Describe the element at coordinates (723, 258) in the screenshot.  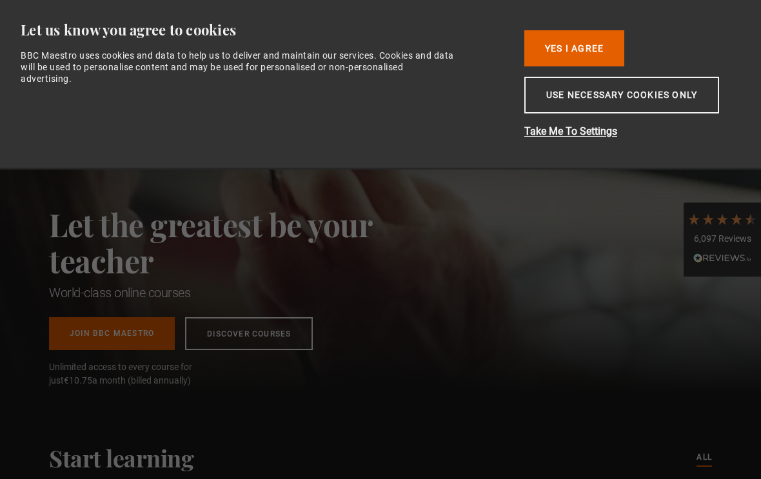
I see `div: REVIEWS.io` at that location.